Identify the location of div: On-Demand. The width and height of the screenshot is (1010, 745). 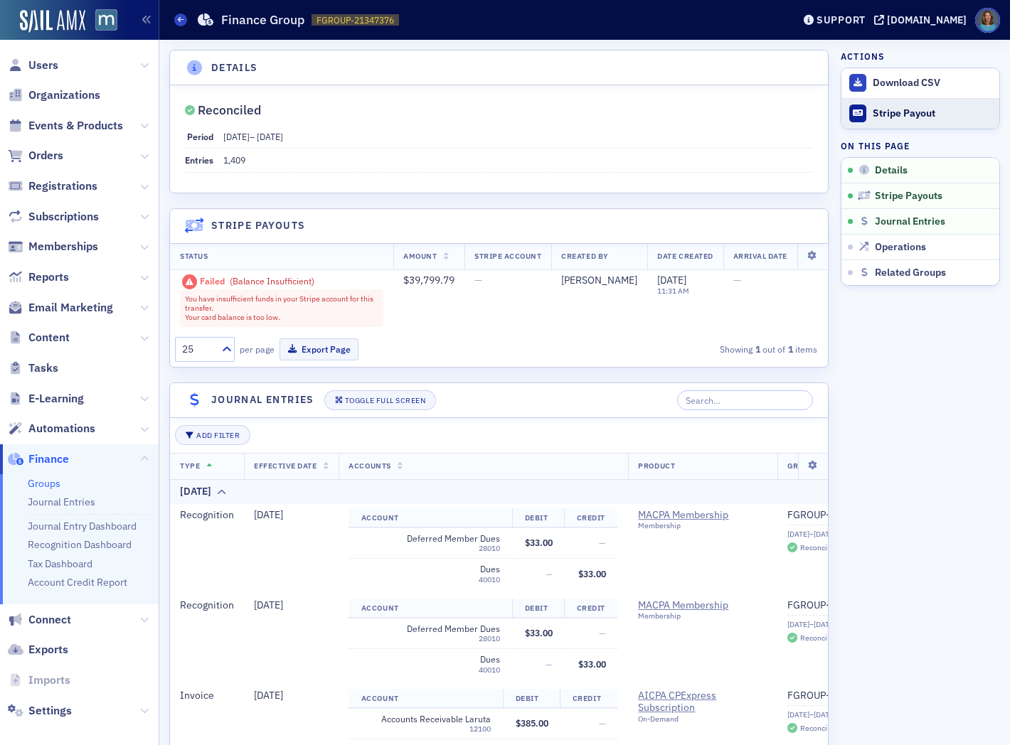
(703, 719).